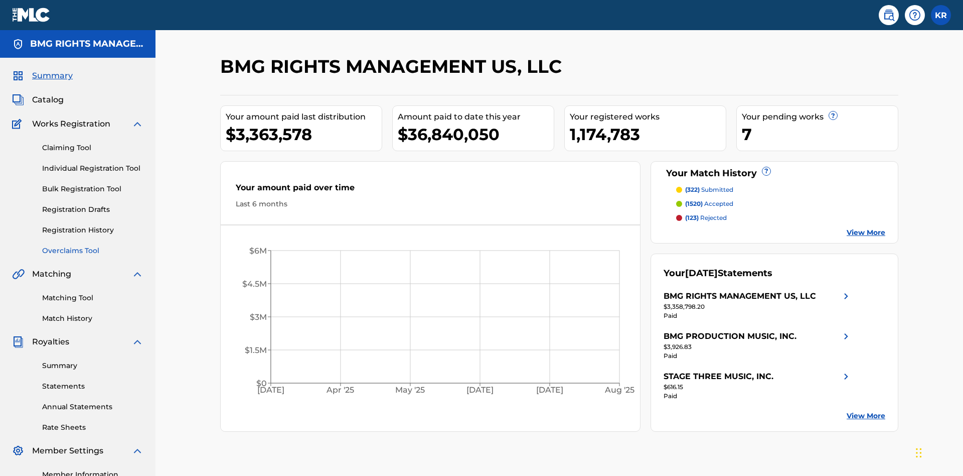 The image size is (963, 476). What do you see at coordinates (709, 204) in the screenshot?
I see `p: accepted` at bounding box center [709, 204].